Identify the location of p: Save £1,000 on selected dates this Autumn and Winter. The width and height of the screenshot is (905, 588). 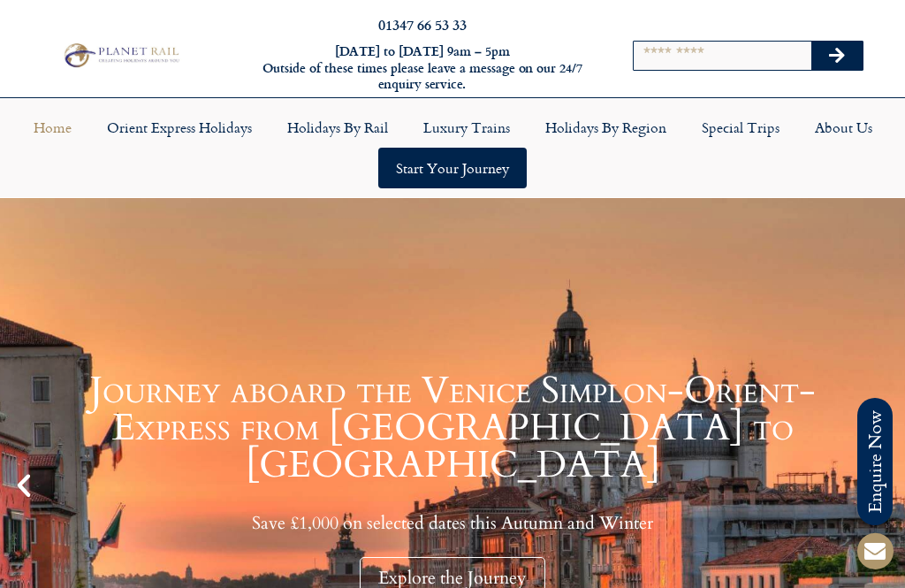
(453, 522).